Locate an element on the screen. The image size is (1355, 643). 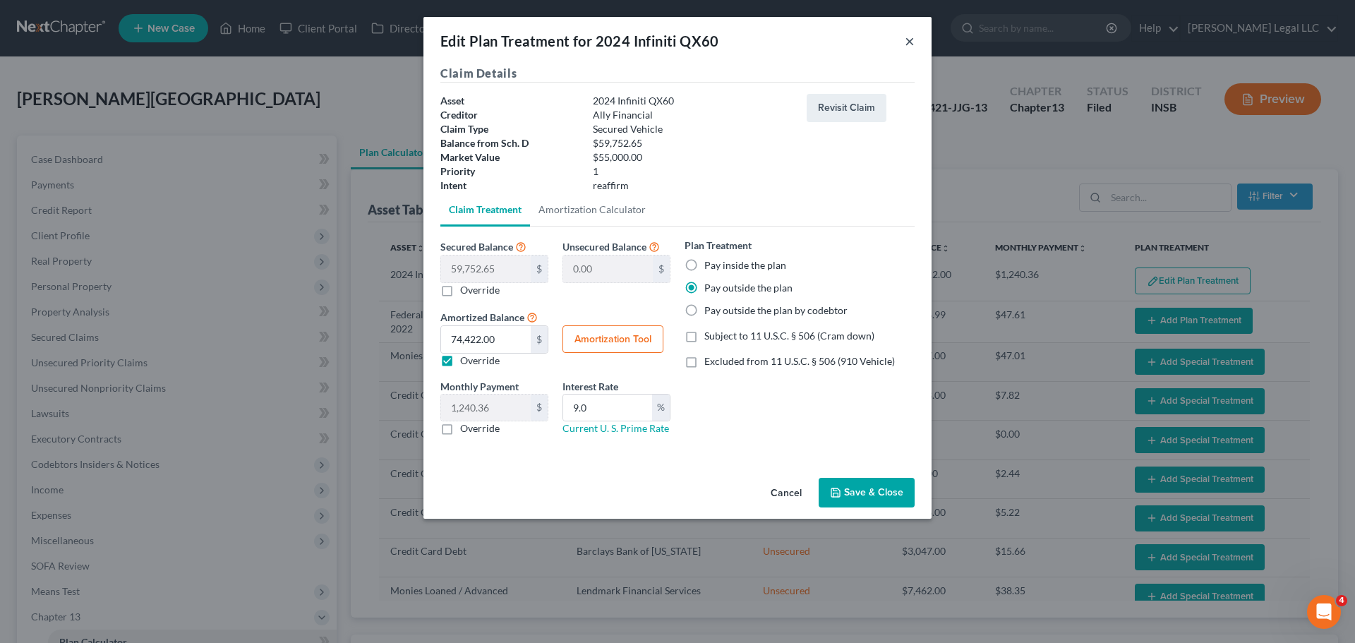
span: Excluded from 11 U.S.C. § 506 (910 Vehicle) is located at coordinates (800, 361).